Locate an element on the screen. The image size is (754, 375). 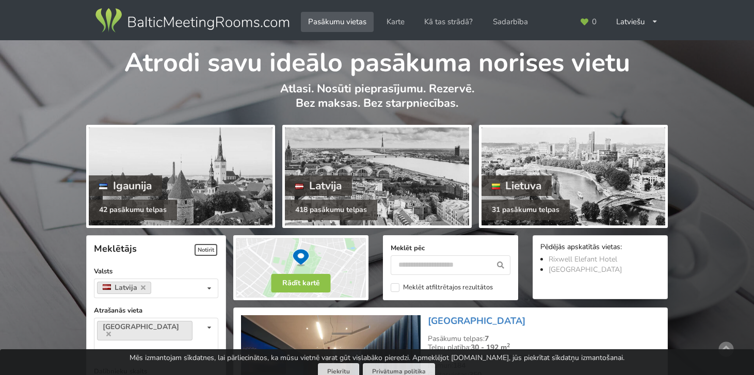
label: Meklēt pēc is located at coordinates (450, 248).